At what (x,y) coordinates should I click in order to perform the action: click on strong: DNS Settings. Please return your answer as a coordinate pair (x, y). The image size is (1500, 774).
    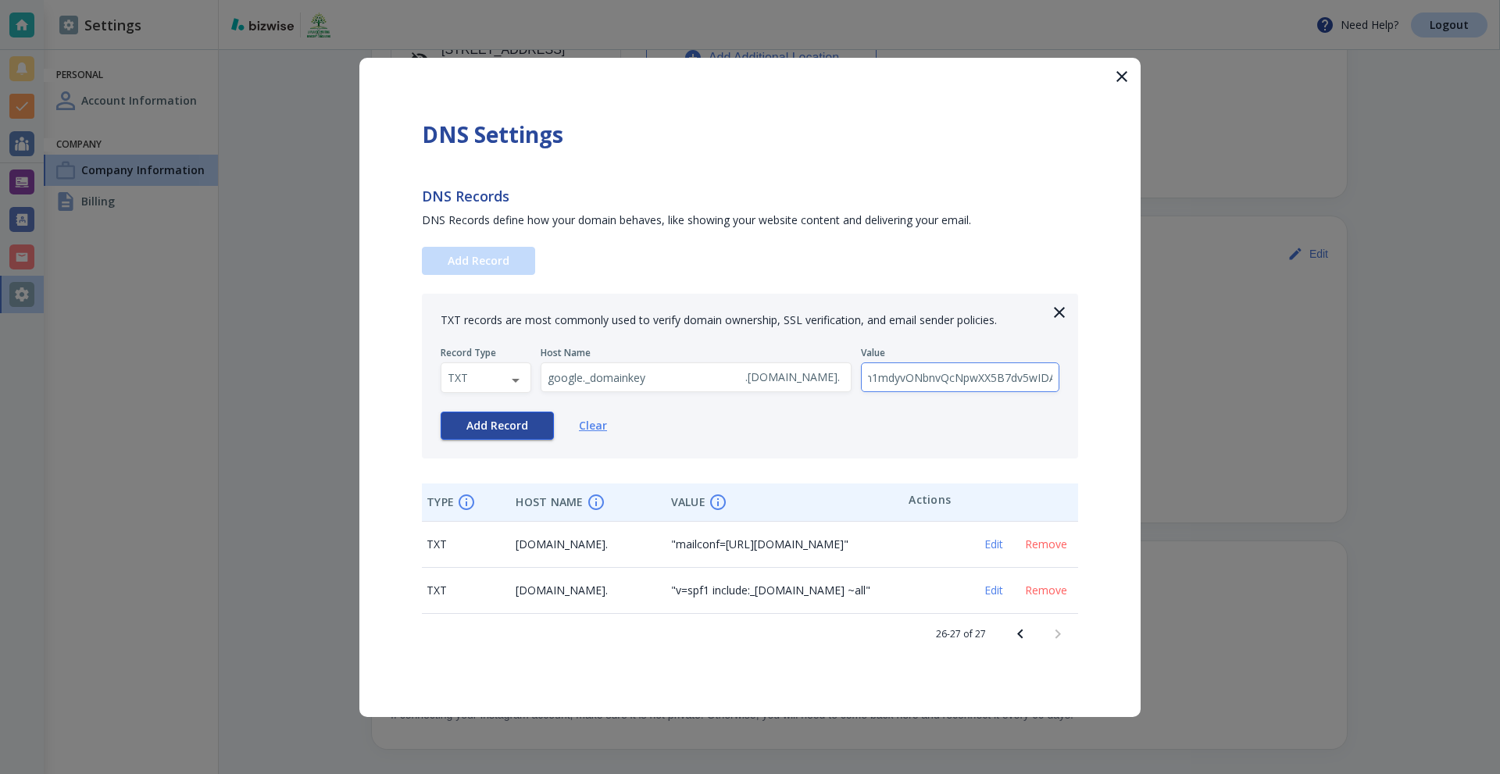
    Looking at the image, I should click on (492, 134).